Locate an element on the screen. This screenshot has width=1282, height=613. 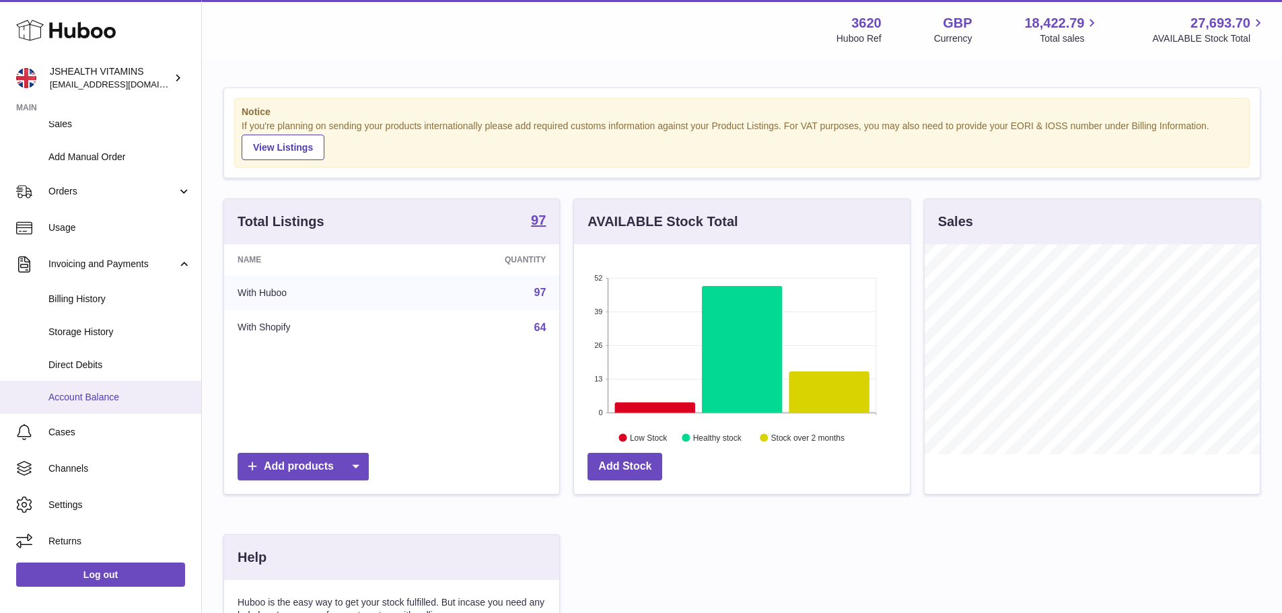
a: View Listings is located at coordinates (283, 147).